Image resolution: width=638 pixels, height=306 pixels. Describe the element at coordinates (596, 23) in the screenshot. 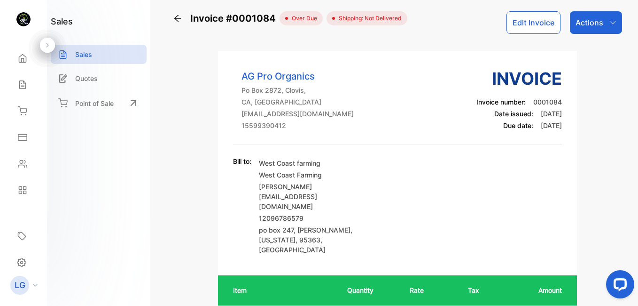

I see `button: Actions` at that location.